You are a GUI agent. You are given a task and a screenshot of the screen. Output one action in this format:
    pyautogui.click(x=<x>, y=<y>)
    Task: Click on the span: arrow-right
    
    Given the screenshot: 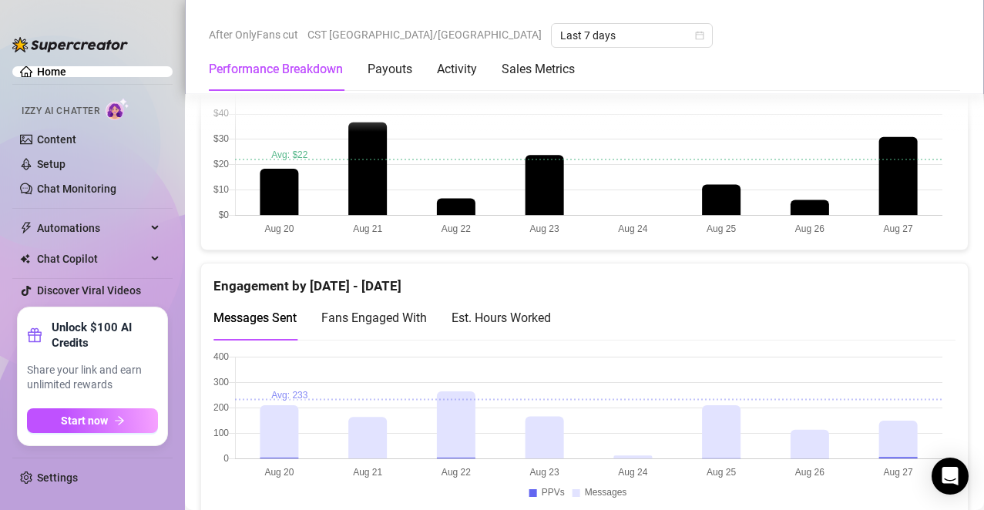 What is the action you would take?
    pyautogui.click(x=119, y=421)
    